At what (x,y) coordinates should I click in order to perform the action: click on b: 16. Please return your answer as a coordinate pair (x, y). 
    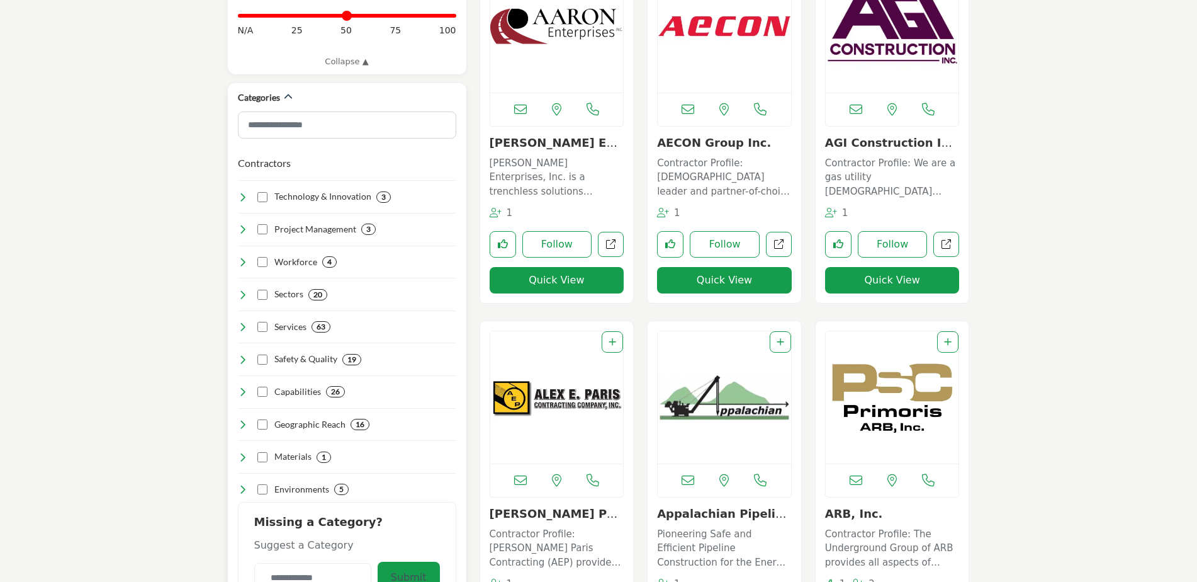
    Looking at the image, I should click on (360, 424).